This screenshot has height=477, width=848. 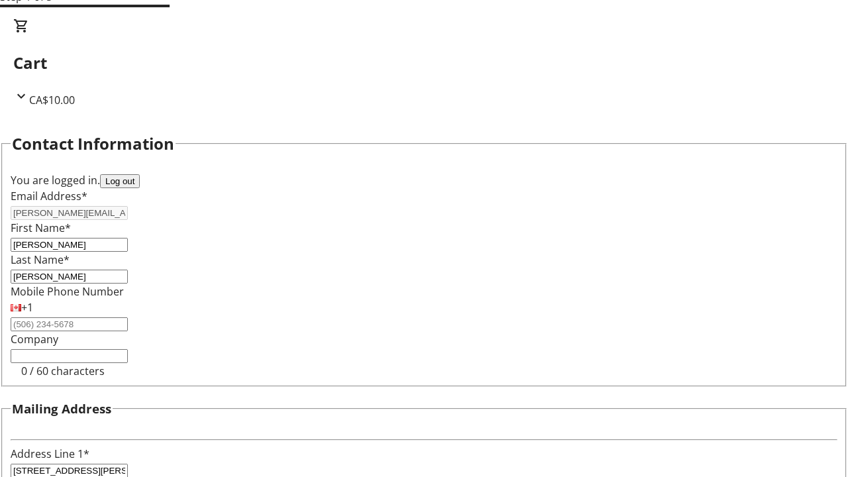 I want to click on label: Address Line 1*, so click(x=50, y=454).